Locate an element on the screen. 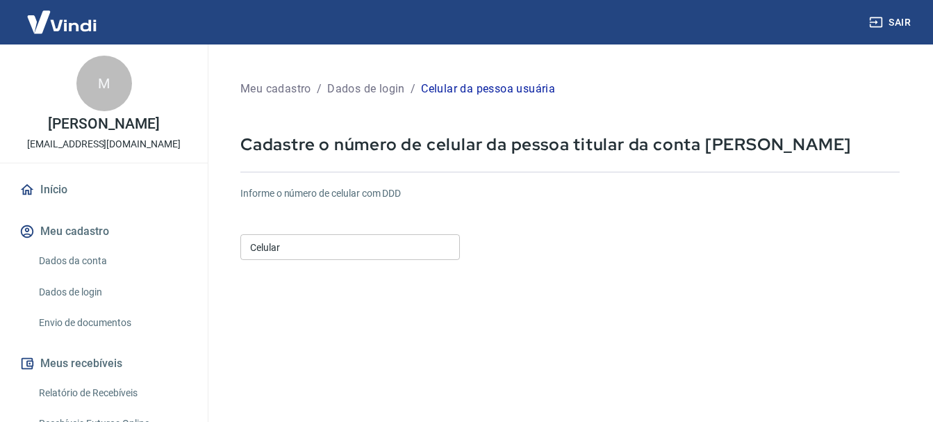  a: Dados da conta is located at coordinates (112, 260).